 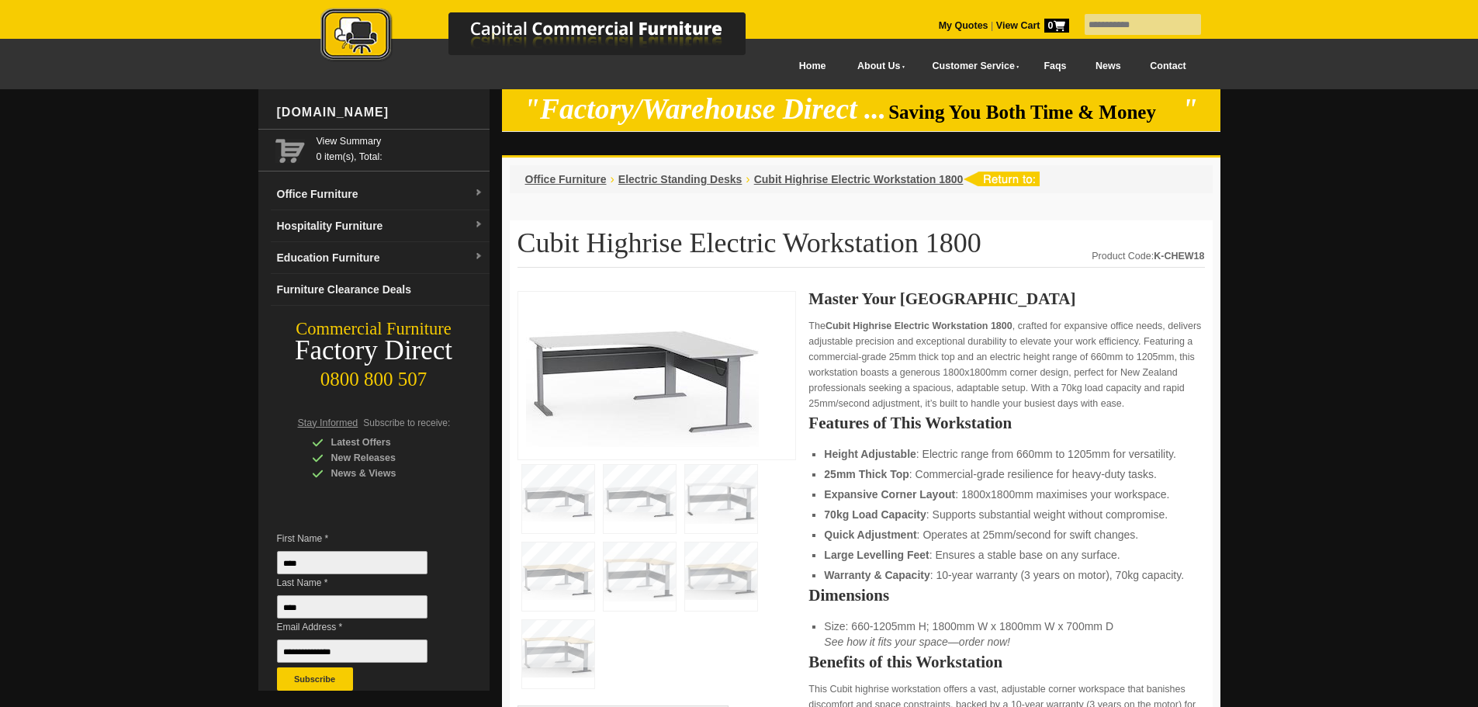 What do you see at coordinates (1034, 112) in the screenshot?
I see `span: Saving You Both Time & Money` at bounding box center [1034, 112].